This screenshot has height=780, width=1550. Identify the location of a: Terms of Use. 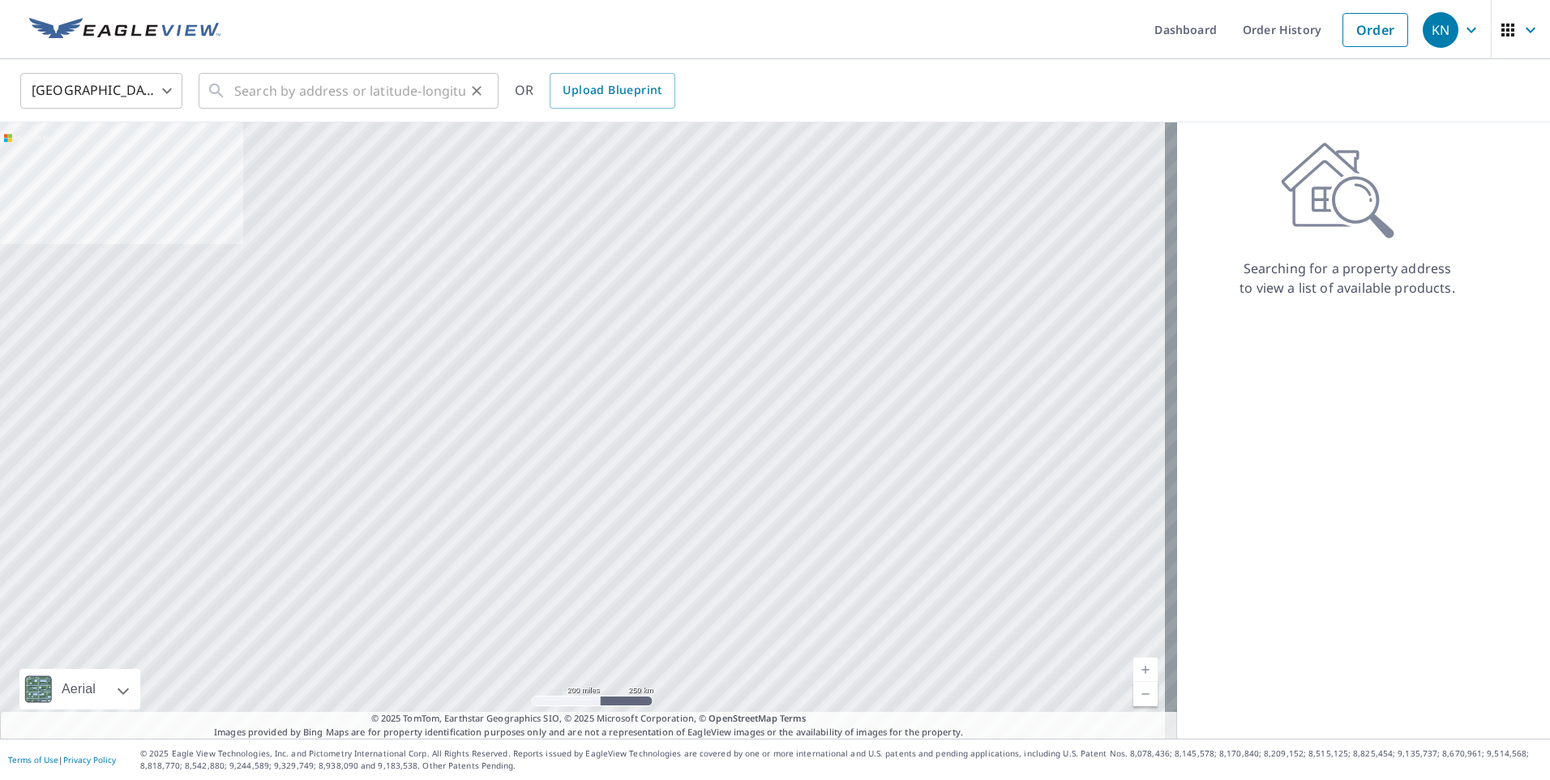
(33, 760).